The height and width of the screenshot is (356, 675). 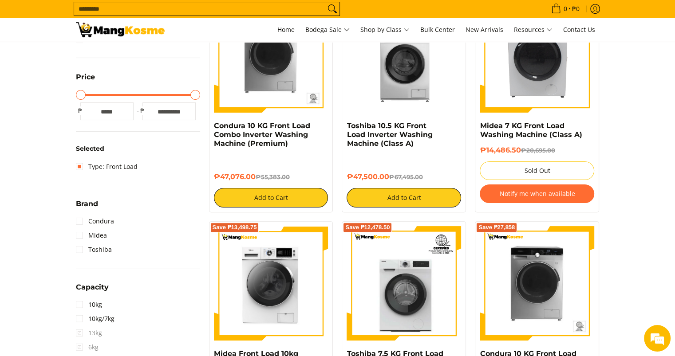 What do you see at coordinates (262, 134) in the screenshot?
I see `a: Condura 10 KG Front Load Combo Inverter Washing Machine (Premium)` at bounding box center [262, 134].